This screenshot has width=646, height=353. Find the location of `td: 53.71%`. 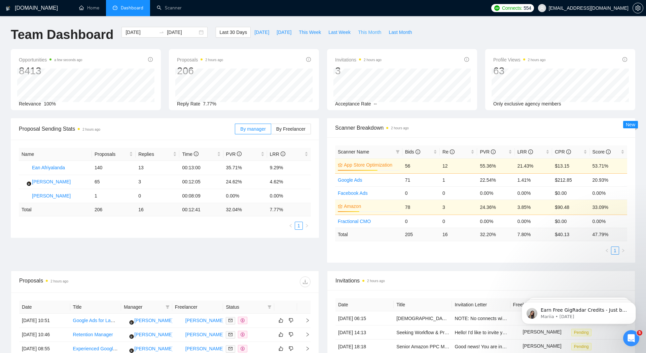

td: 53.71% is located at coordinates (608, 166).